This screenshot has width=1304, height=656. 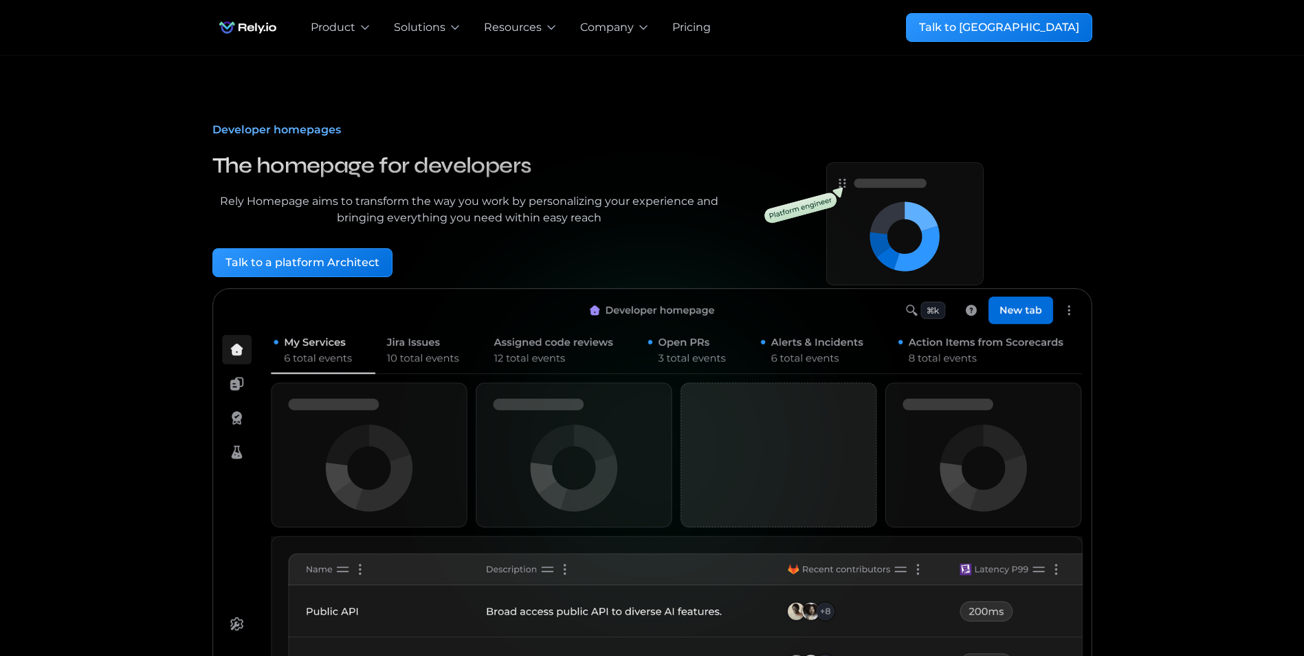 I want to click on div: Solutions, so click(x=419, y=27).